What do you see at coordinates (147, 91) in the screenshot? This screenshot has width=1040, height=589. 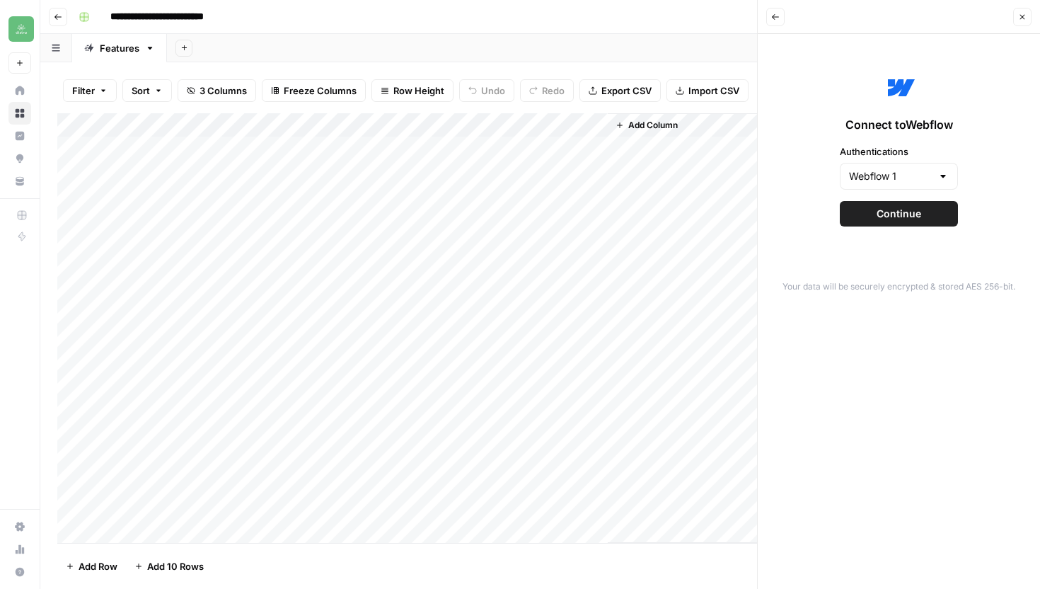 I see `button: Sort` at bounding box center [147, 91].